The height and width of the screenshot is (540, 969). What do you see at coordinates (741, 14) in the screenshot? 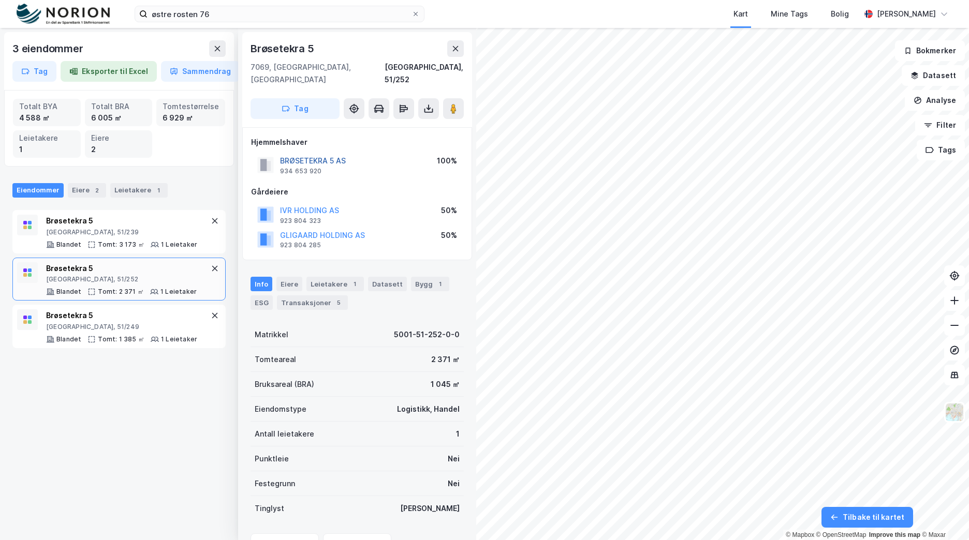
I see `div: Kart` at bounding box center [741, 14].